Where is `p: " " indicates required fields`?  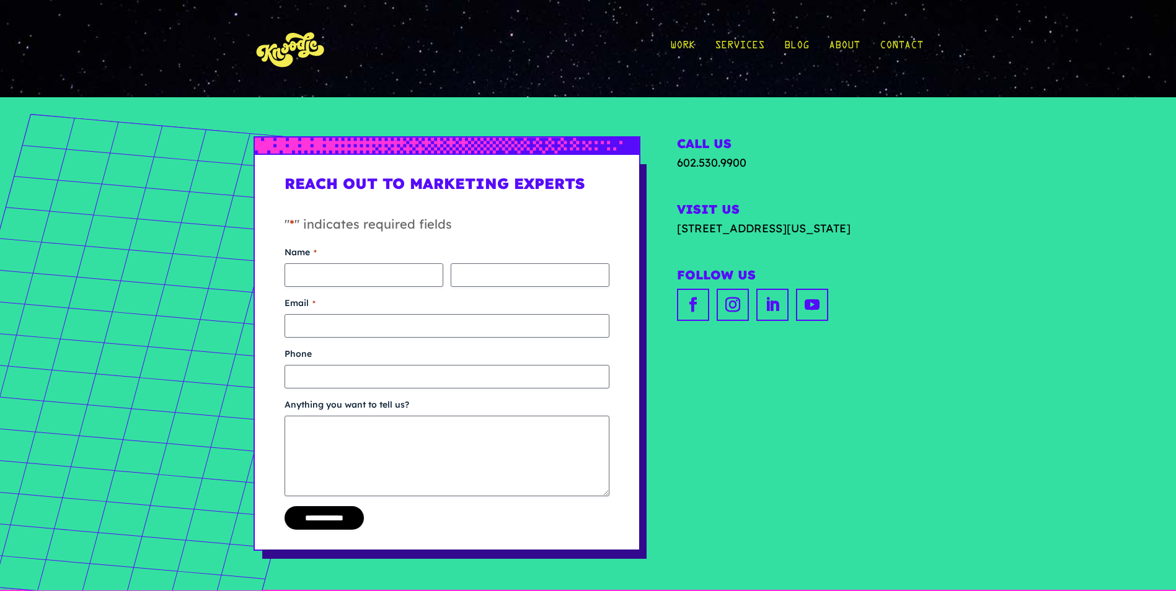
p: " " indicates required fields is located at coordinates (447, 231).